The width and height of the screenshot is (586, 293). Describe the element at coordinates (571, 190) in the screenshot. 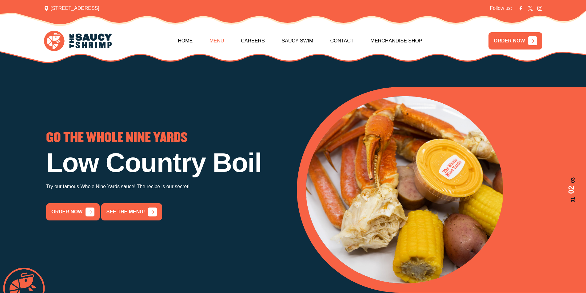

I see `span: 02` at that location.